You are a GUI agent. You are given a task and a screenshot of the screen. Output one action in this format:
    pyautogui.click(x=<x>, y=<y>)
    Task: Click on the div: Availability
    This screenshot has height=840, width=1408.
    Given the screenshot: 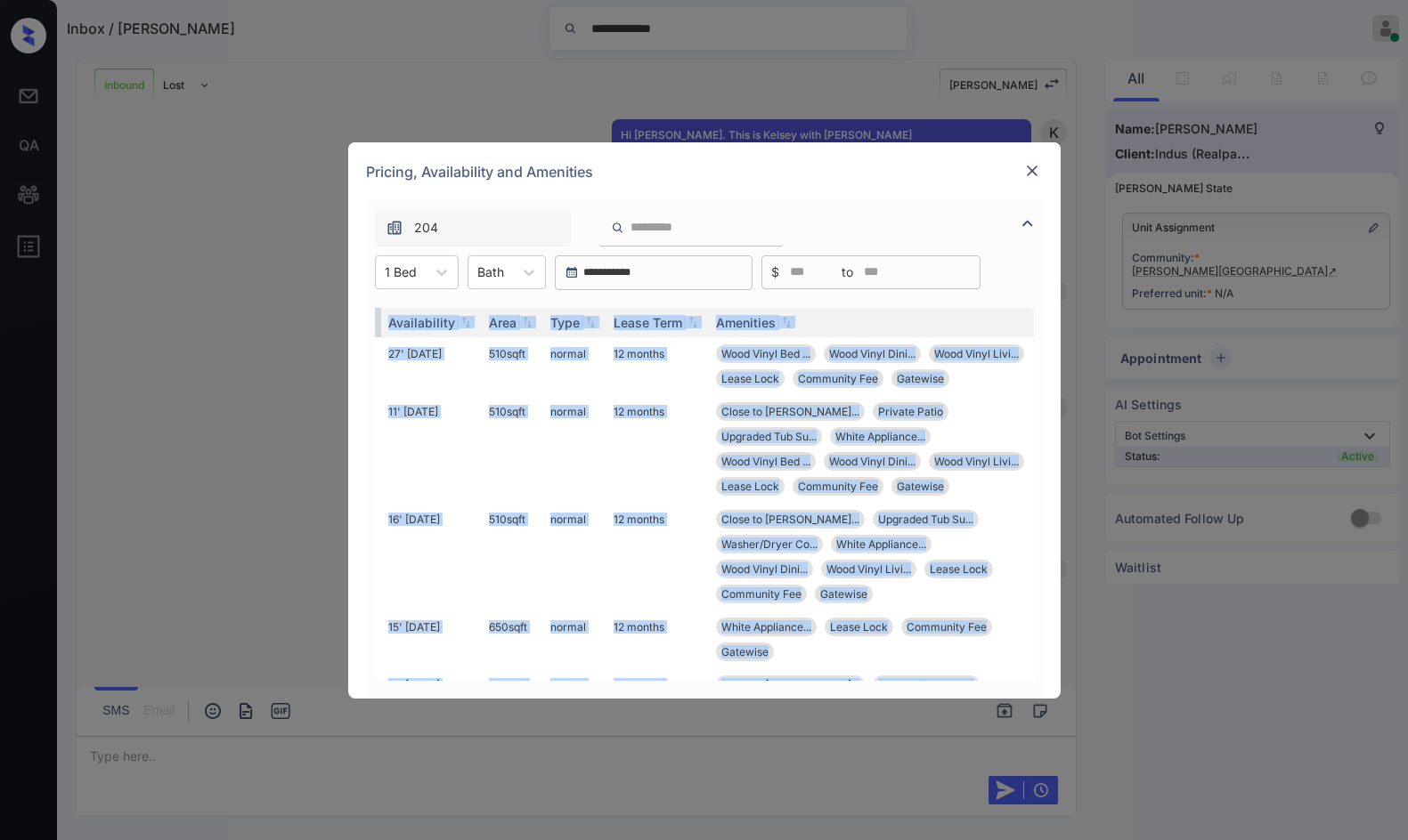 What is the action you would take?
    pyautogui.click(x=421, y=322)
    